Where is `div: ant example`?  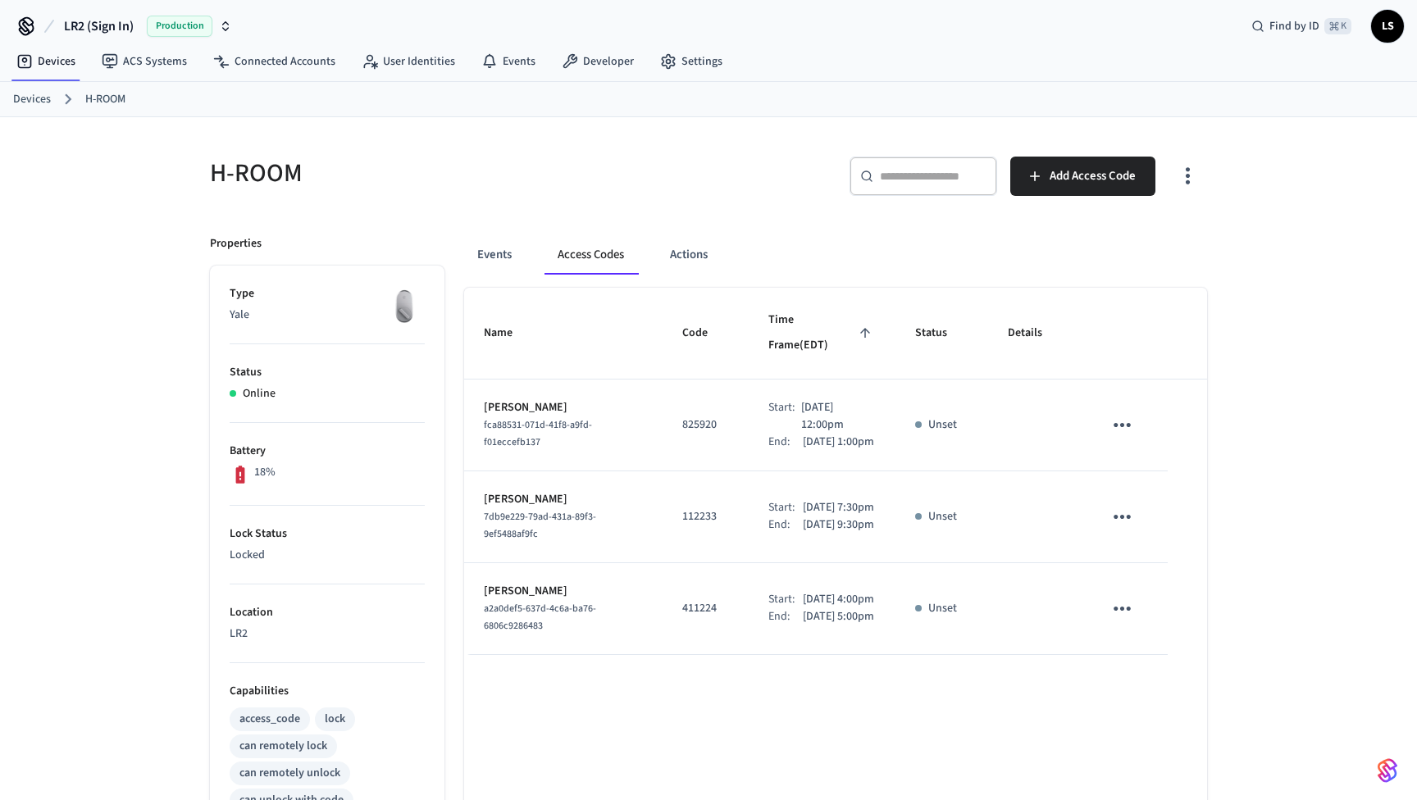 div: ant example is located at coordinates (835, 255).